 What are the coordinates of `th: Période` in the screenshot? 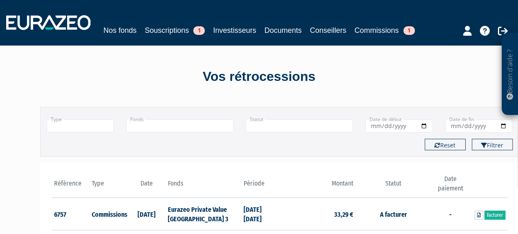 It's located at (261, 186).